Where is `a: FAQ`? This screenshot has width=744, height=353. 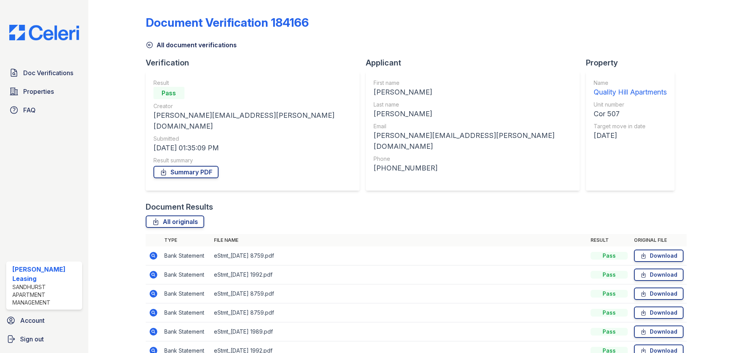 a: FAQ is located at coordinates (44, 110).